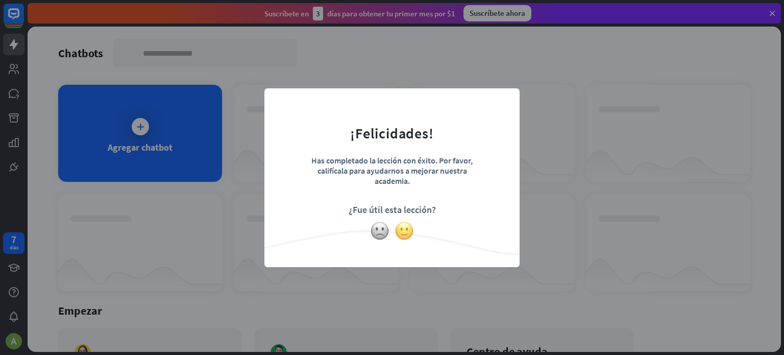 Image resolution: width=784 pixels, height=355 pixels. I want to click on font: ¡Felicidades!, so click(391, 133).